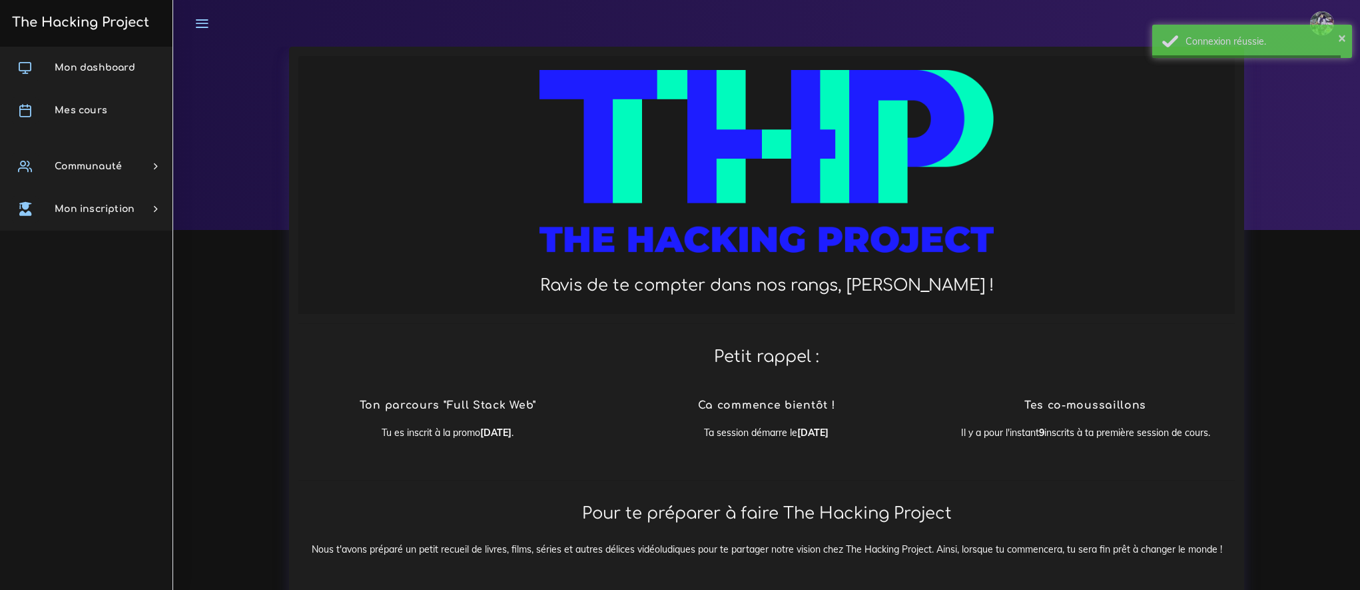 This screenshot has height=590, width=1360. Describe the element at coordinates (1264, 41) in the screenshot. I see `div: Connexion réussie.` at that location.